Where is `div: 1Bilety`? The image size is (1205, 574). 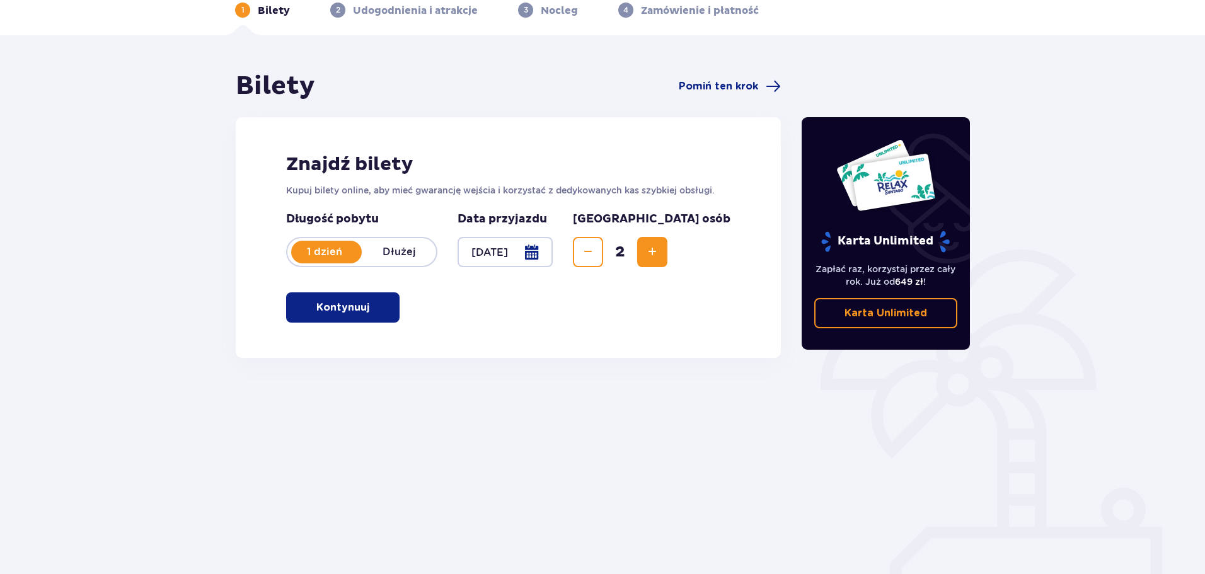 div: 1Bilety is located at coordinates (262, 10).